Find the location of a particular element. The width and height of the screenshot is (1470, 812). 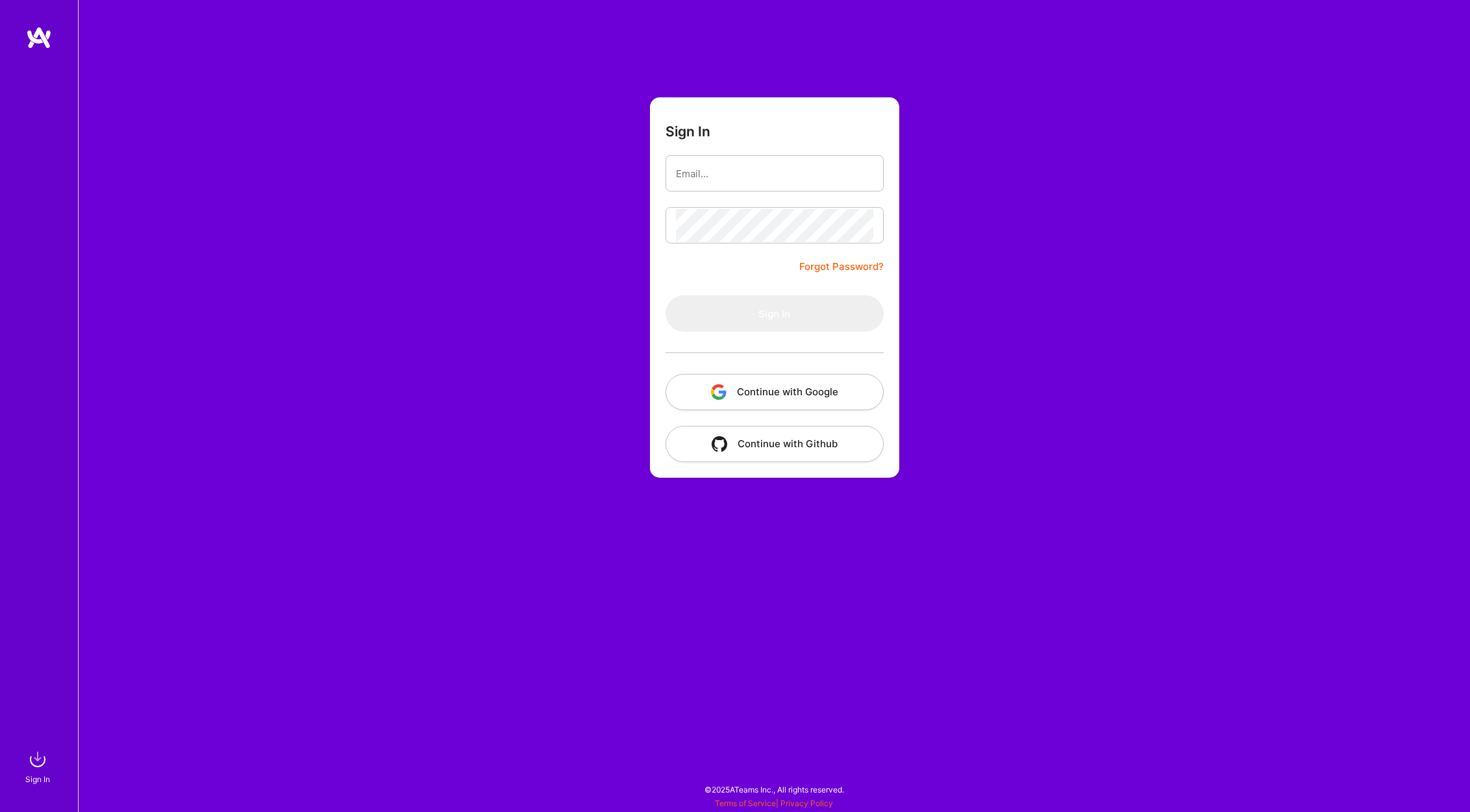

button: Sign In is located at coordinates (775, 313).